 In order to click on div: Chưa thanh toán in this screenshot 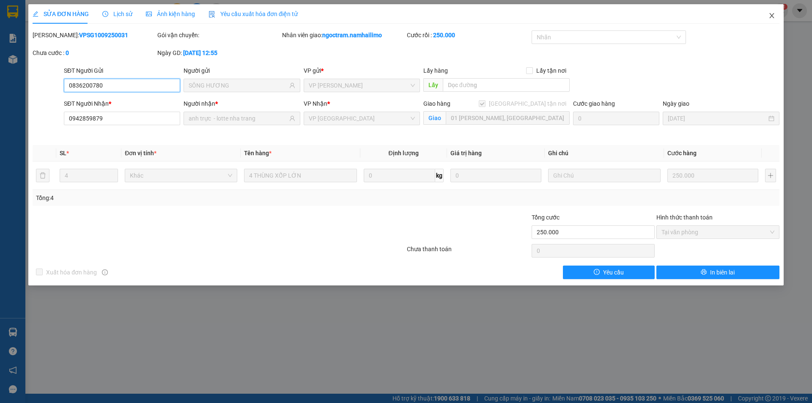, I will do `click(468, 252)`.